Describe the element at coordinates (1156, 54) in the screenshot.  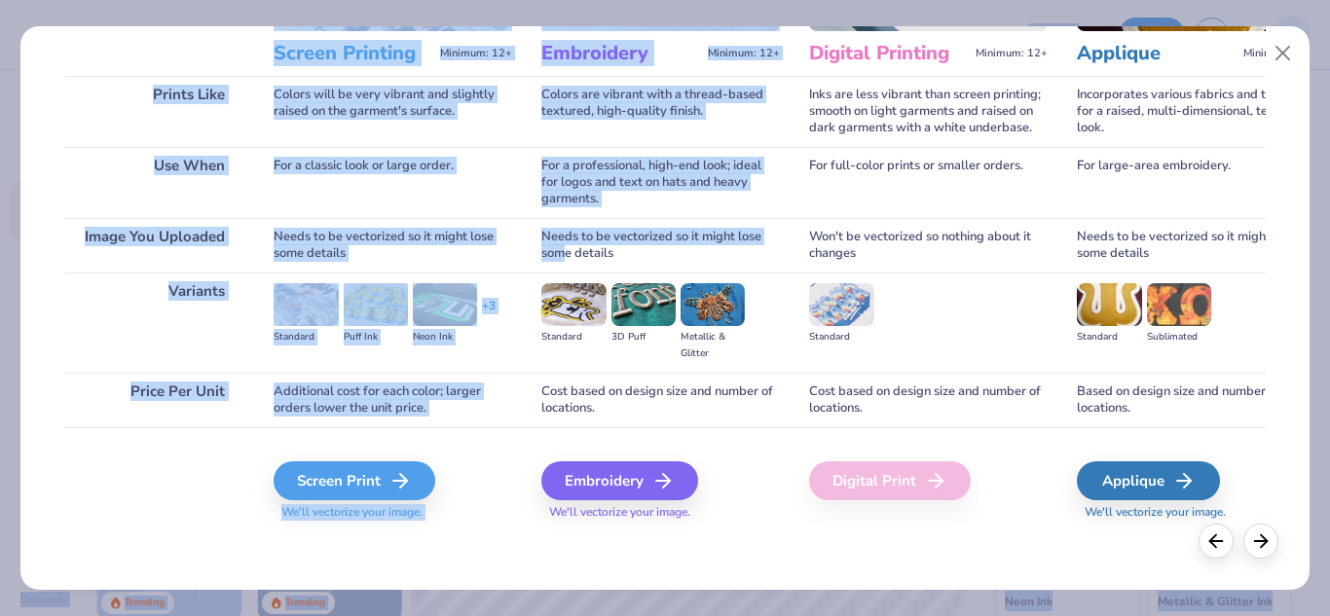
I see `h3: Applique` at that location.